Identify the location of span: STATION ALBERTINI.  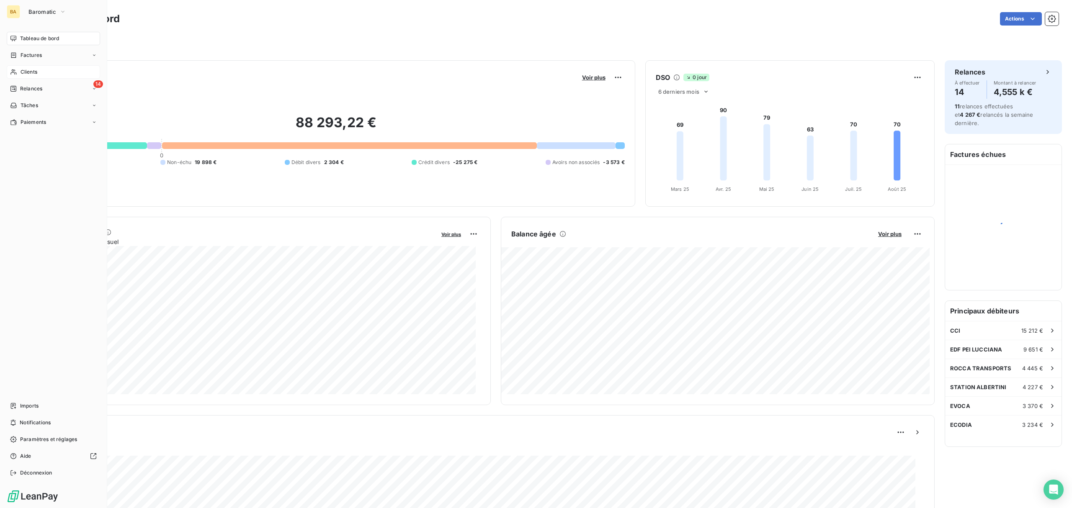
(978, 387).